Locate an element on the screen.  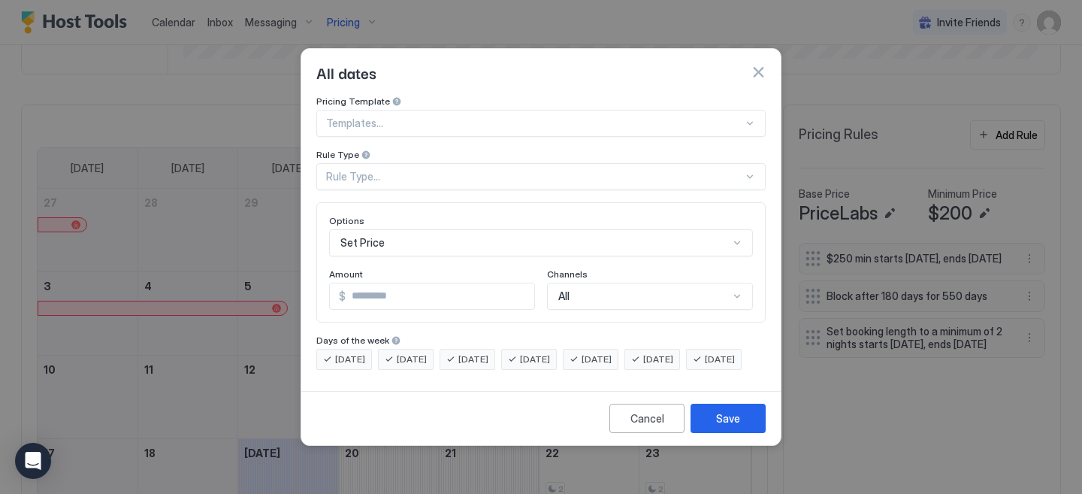
span: Set Price is located at coordinates (362, 243).